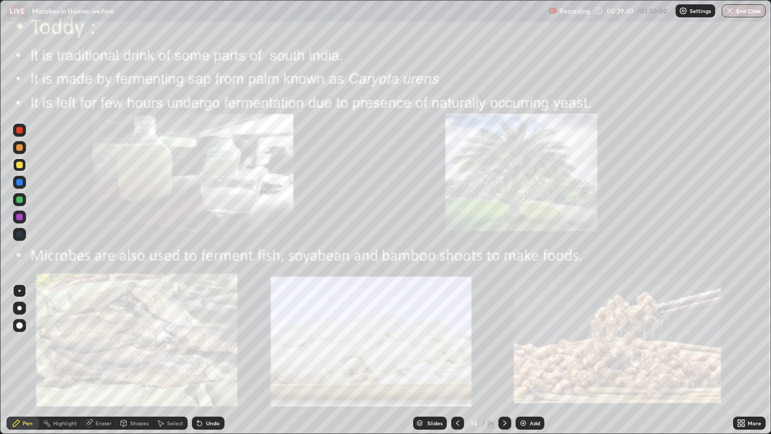 This screenshot has height=434, width=771. What do you see at coordinates (139, 423) in the screenshot?
I see `div: Shapes` at bounding box center [139, 423].